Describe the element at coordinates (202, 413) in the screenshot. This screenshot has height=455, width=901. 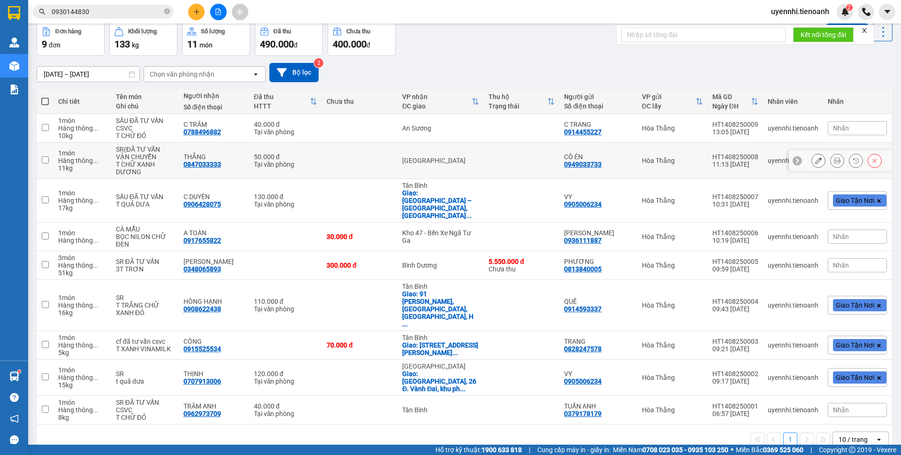
I see `div: 0962973709` at that location.